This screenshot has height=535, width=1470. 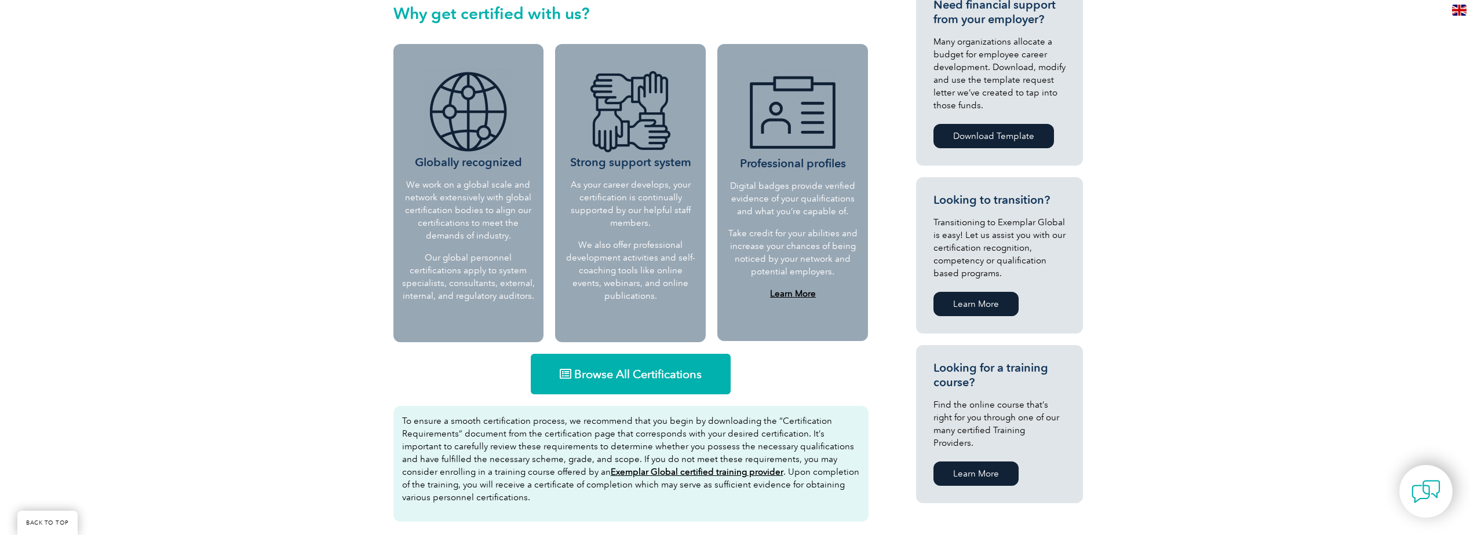 I want to click on a: Exemplar Global certified training provider, so click(x=697, y=472).